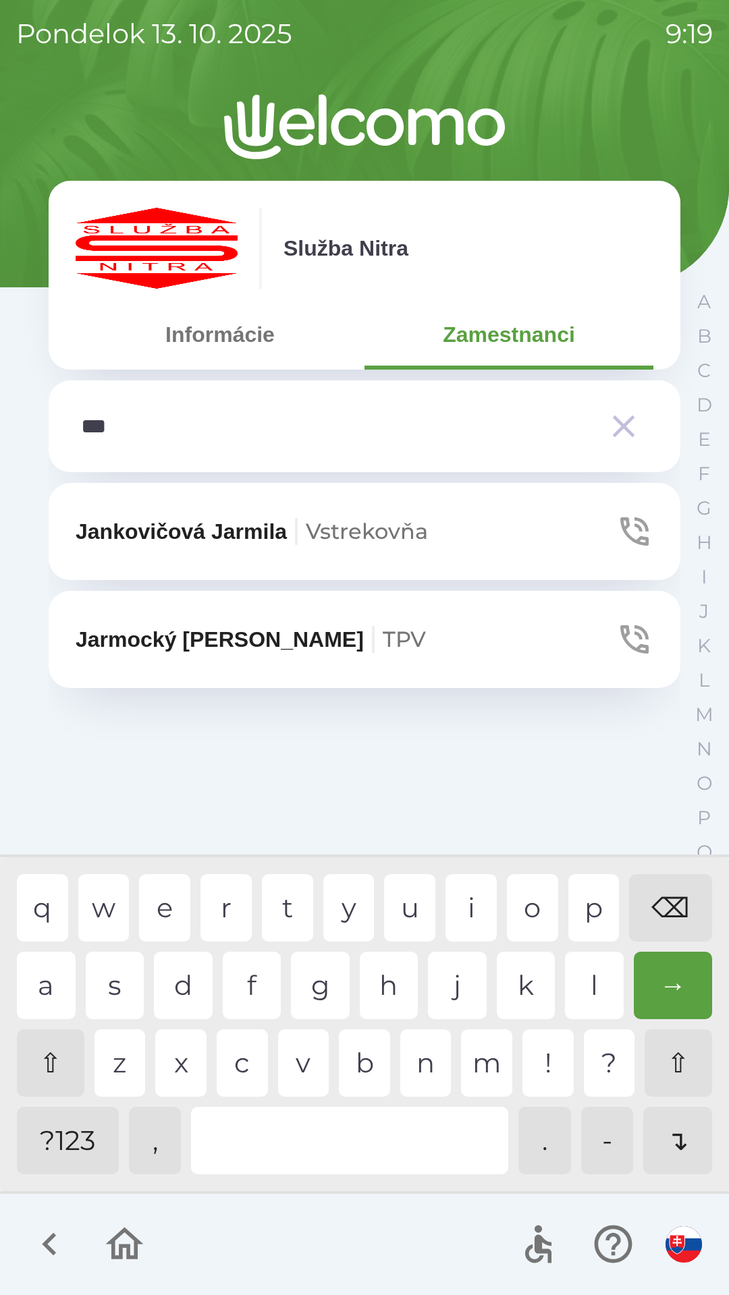  What do you see at coordinates (366, 531) in the screenshot?
I see `span: Vstrekovňa` at bounding box center [366, 531].